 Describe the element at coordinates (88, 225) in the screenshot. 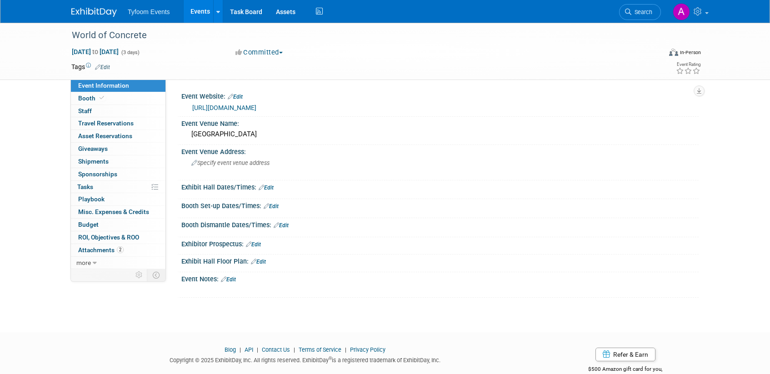

I see `span: Budget` at that location.